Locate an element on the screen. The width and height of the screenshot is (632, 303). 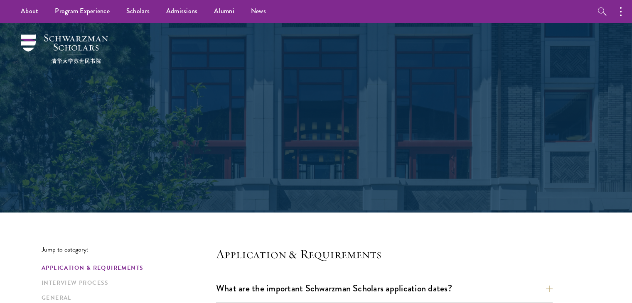
a: Interview Process is located at coordinates (126, 283).